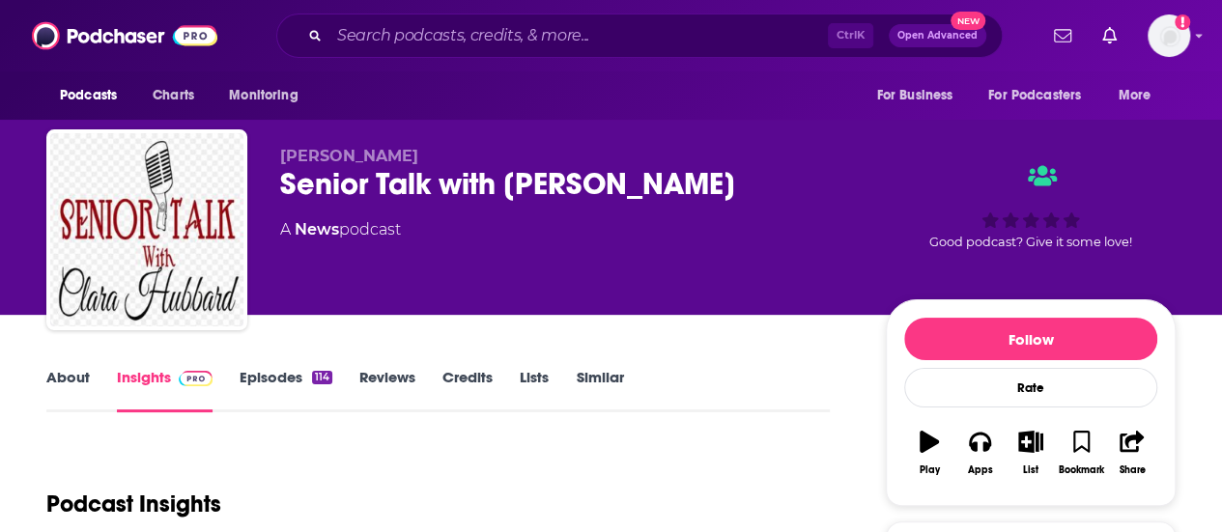 This screenshot has height=532, width=1222. I want to click on svg: Add a profile image, so click(1183, 22).